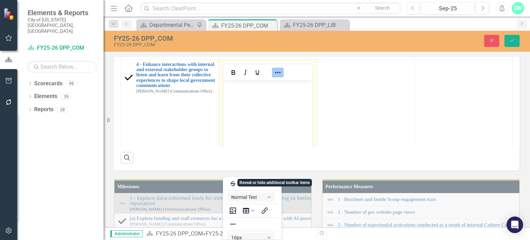 The image size is (530, 240). What do you see at coordinates (518, 8) in the screenshot?
I see `button: CW` at bounding box center [518, 8].